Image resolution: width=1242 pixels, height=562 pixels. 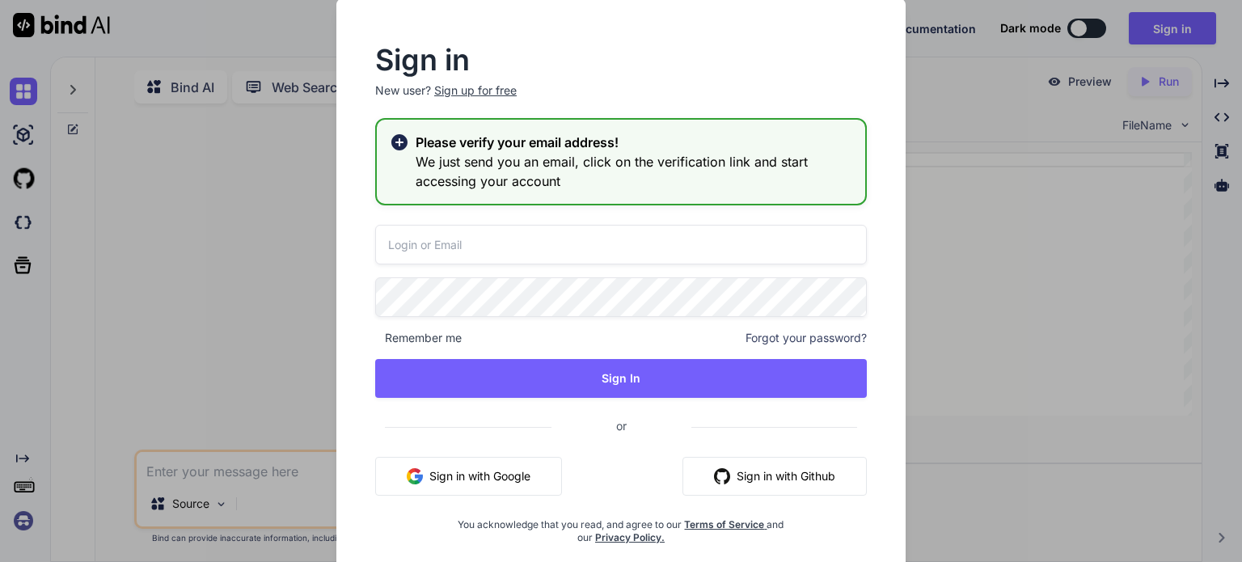 What do you see at coordinates (621, 100) in the screenshot?
I see `p: New user?` at bounding box center [621, 100].